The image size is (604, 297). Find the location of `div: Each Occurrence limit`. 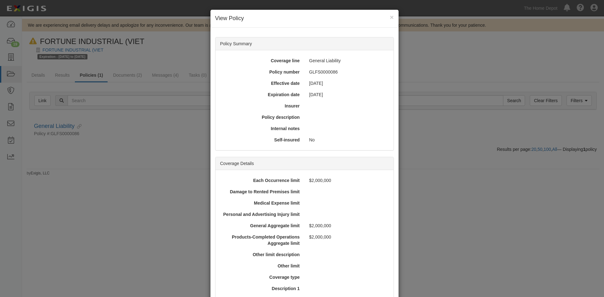

div: Each Occurrence limit is located at coordinates (261, 180).